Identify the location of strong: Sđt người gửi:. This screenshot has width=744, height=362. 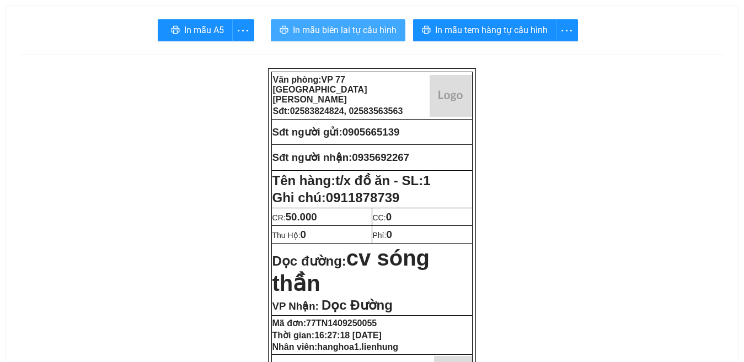
(307, 132).